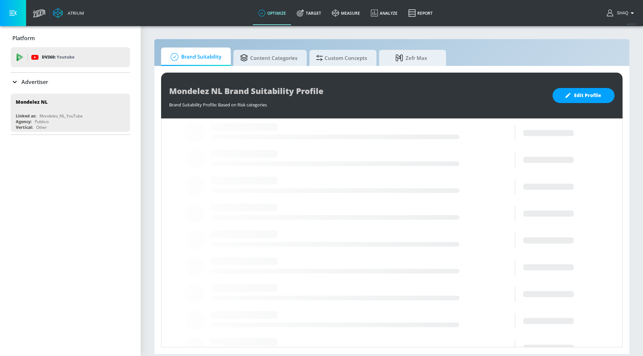 The width and height of the screenshot is (643, 356). Describe the element at coordinates (583, 95) in the screenshot. I see `button: Edit Profile` at that location.